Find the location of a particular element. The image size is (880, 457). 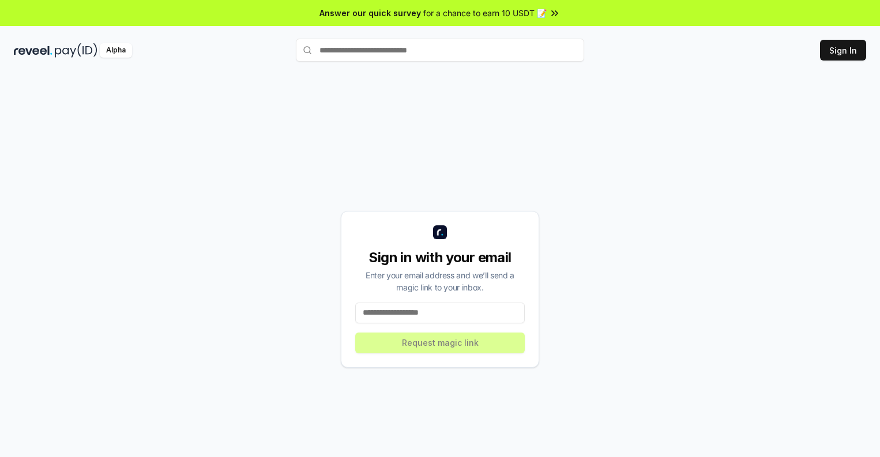

div: Sign in with your email is located at coordinates (440, 258).